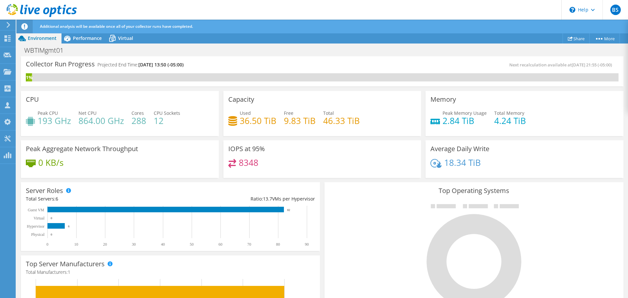 The image size is (628, 298). Describe the element at coordinates (328, 113) in the screenshot. I see `span: Total` at that location.